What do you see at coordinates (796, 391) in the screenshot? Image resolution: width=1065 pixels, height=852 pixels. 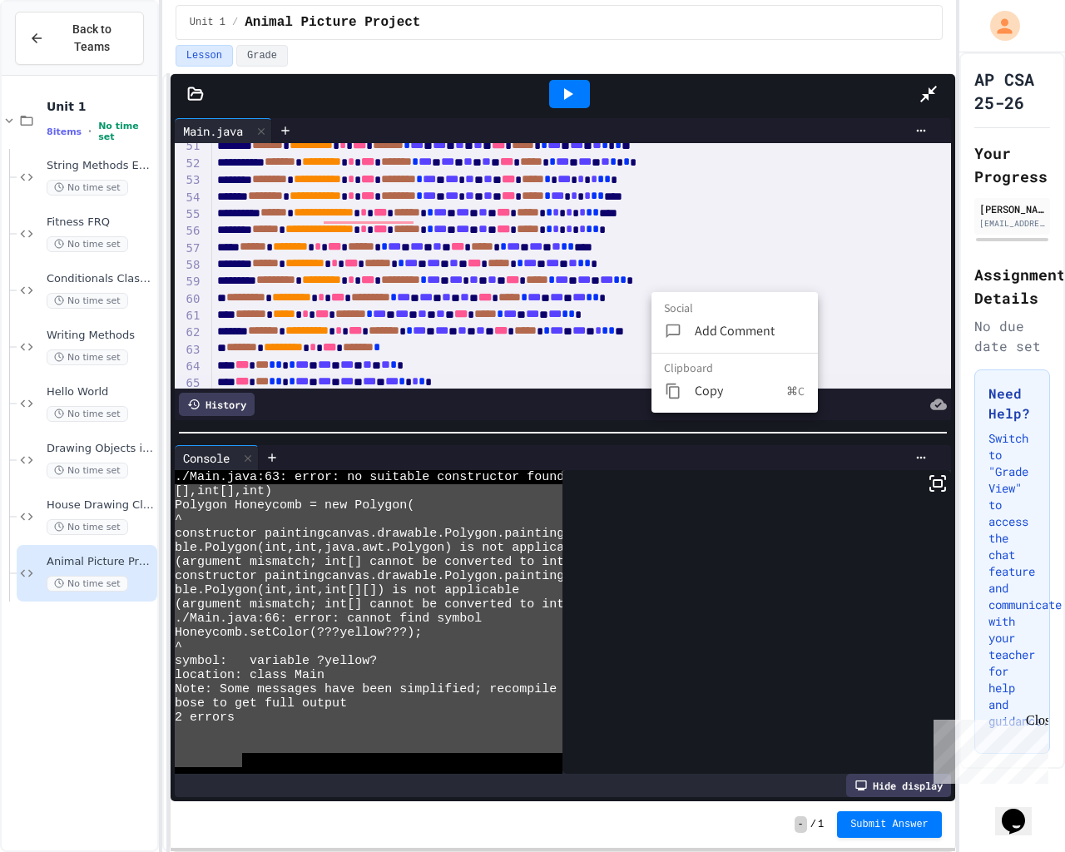 I see `p: ⌘C` at bounding box center [796, 391].